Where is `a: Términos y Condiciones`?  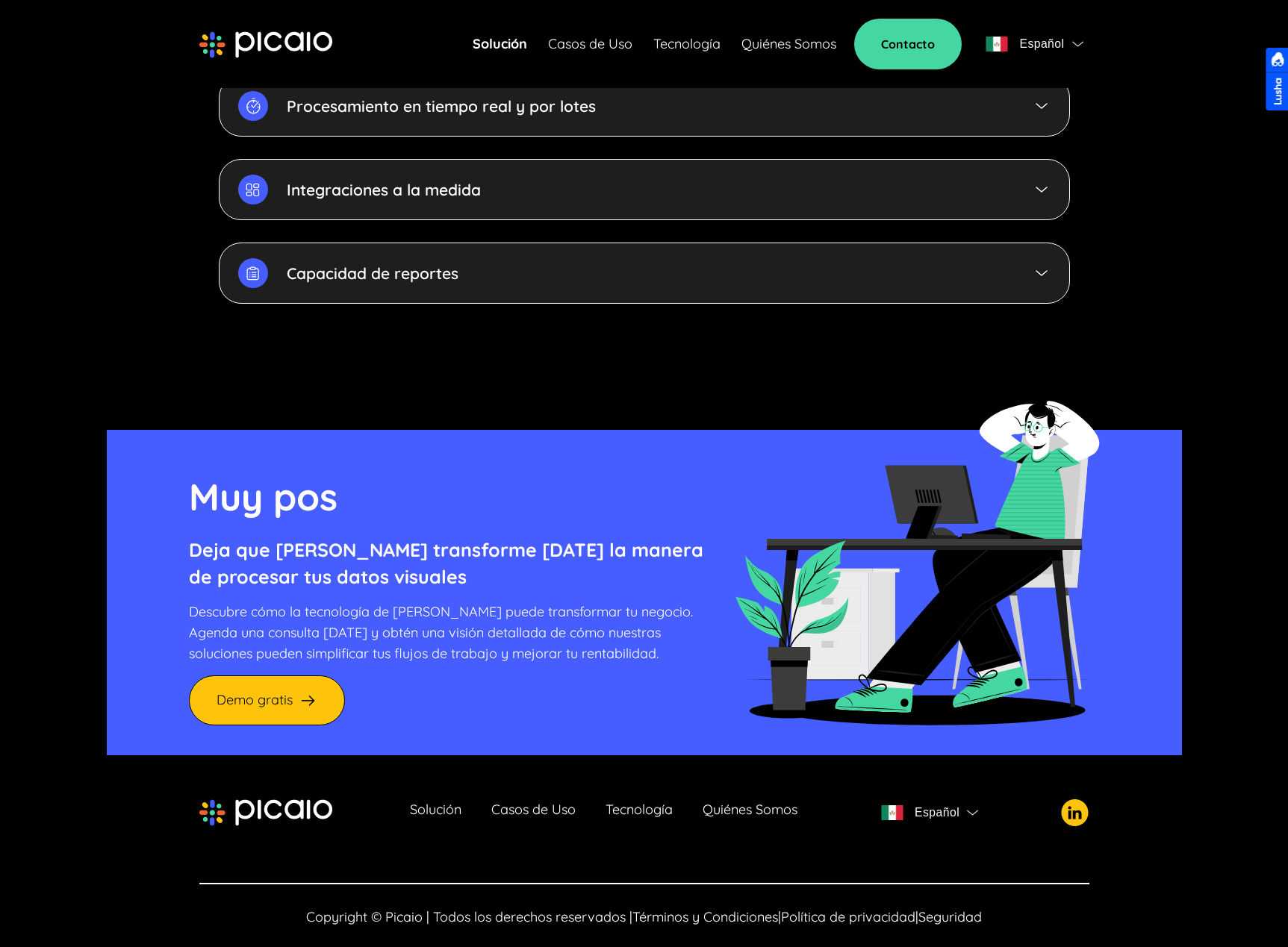 a: Términos y Condiciones is located at coordinates (705, 916).